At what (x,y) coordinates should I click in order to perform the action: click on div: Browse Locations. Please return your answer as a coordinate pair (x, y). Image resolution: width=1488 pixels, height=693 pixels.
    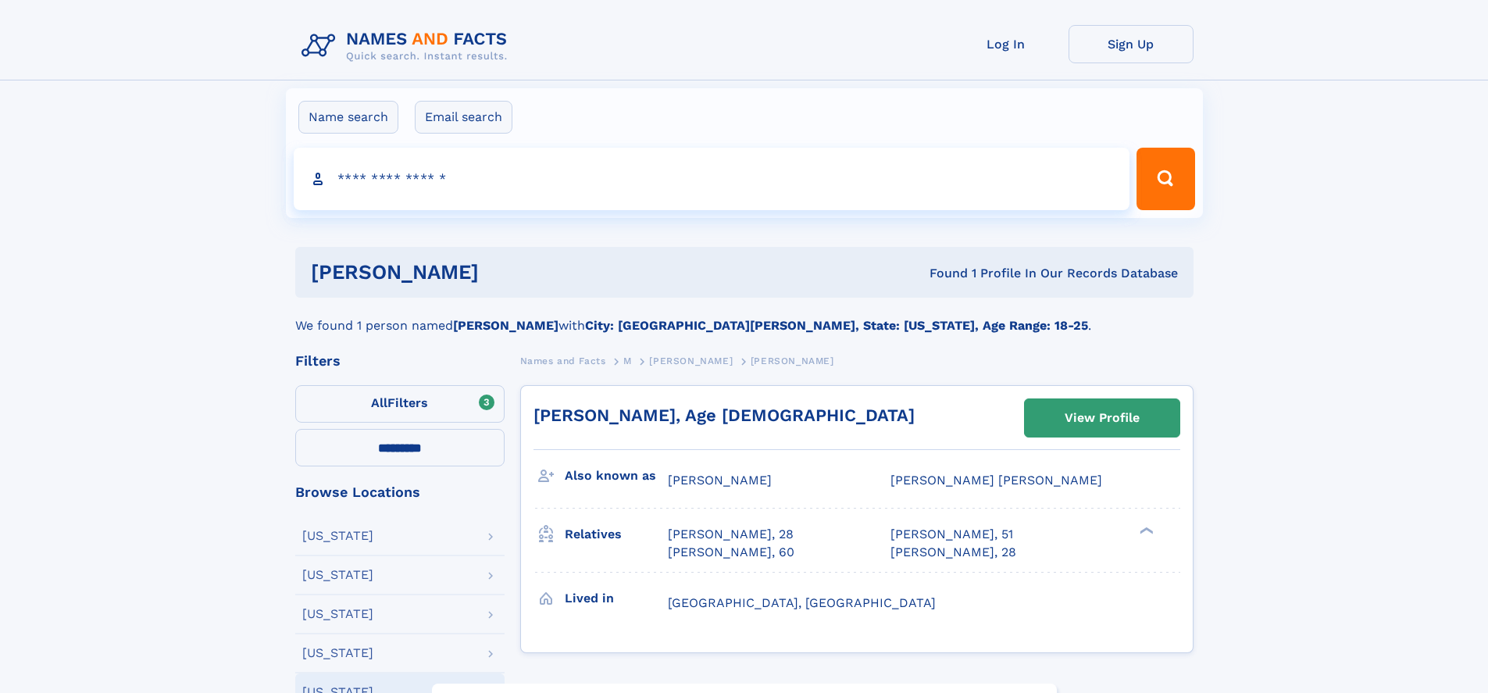
    Looking at the image, I should click on (400, 492).